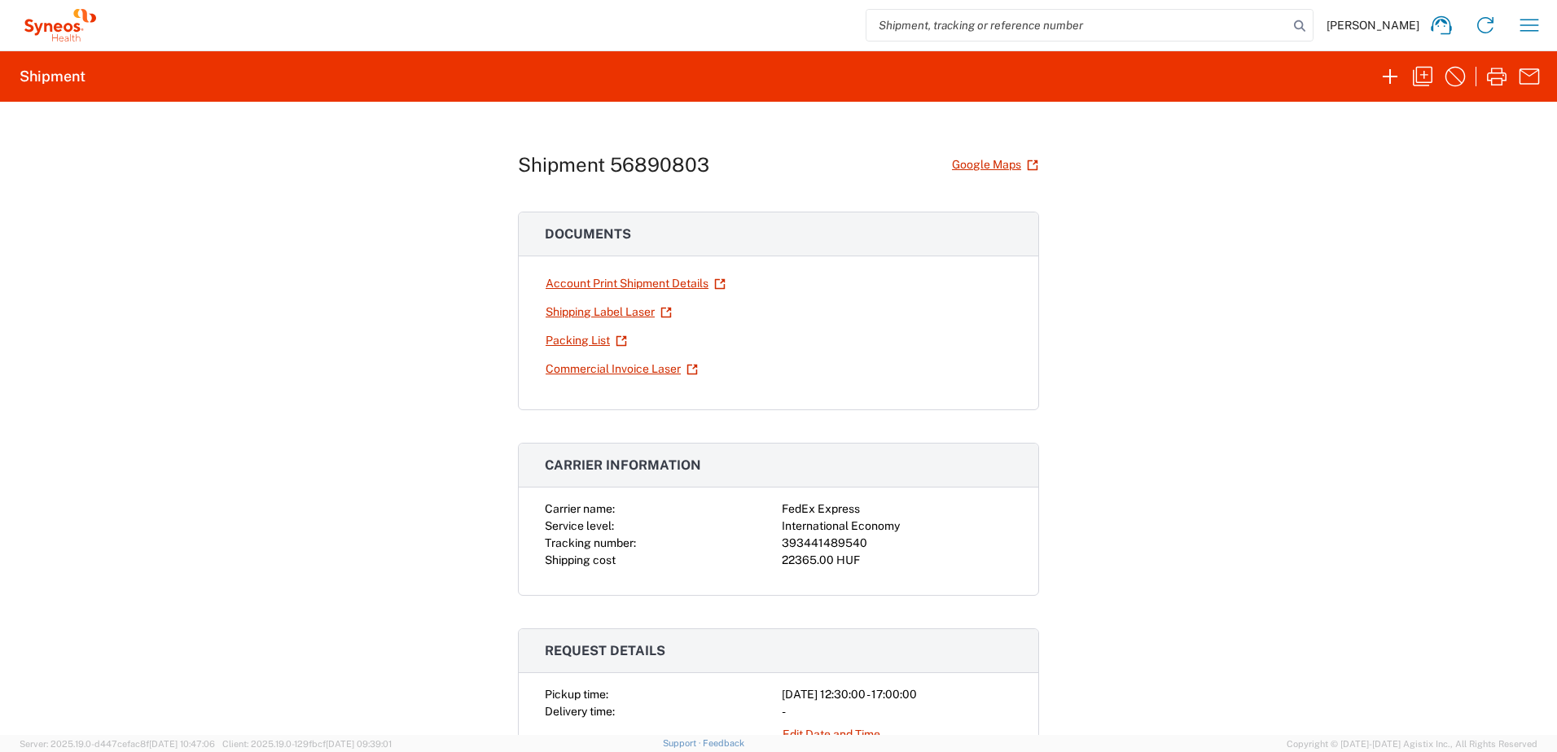  What do you see at coordinates (621, 369) in the screenshot?
I see `a: Commercial Invoice Laser` at bounding box center [621, 369].